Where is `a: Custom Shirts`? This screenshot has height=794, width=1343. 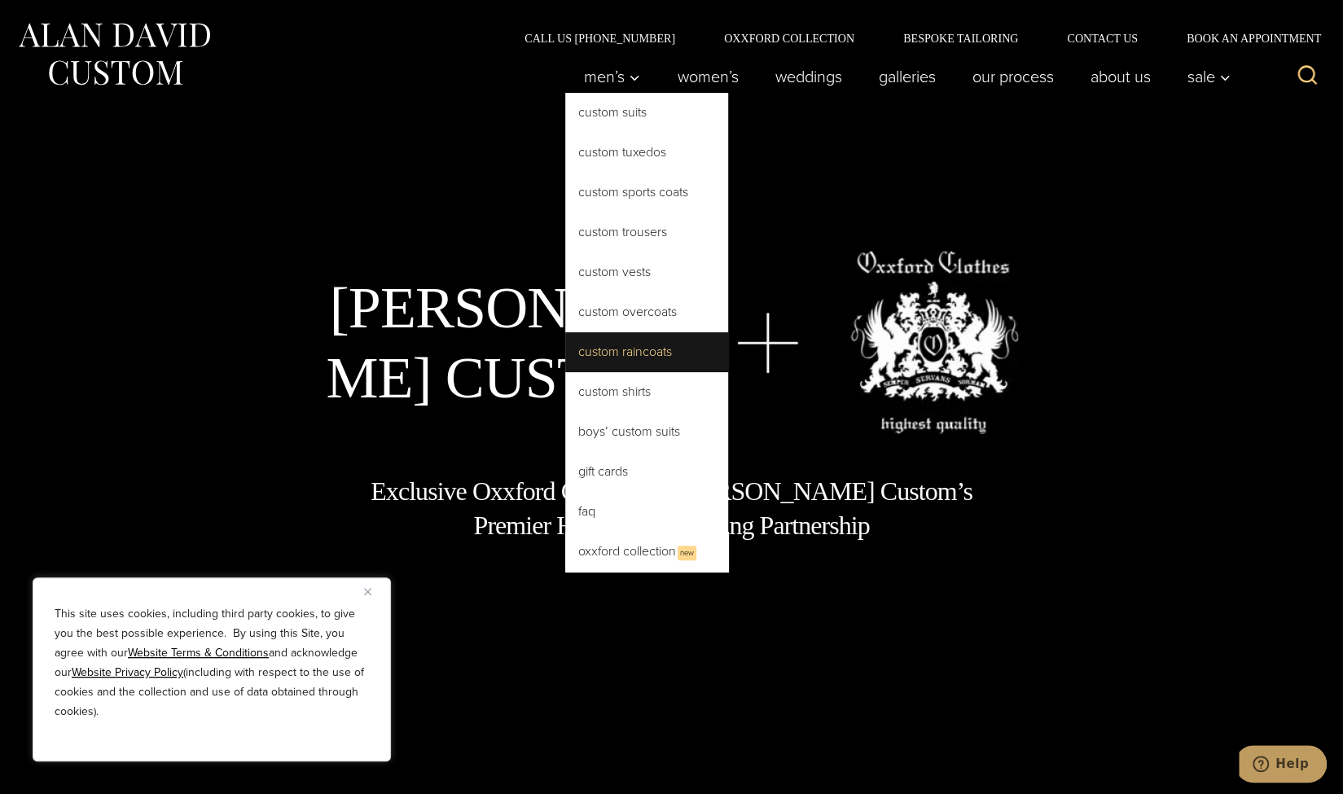 a: Custom Shirts is located at coordinates (647, 392).